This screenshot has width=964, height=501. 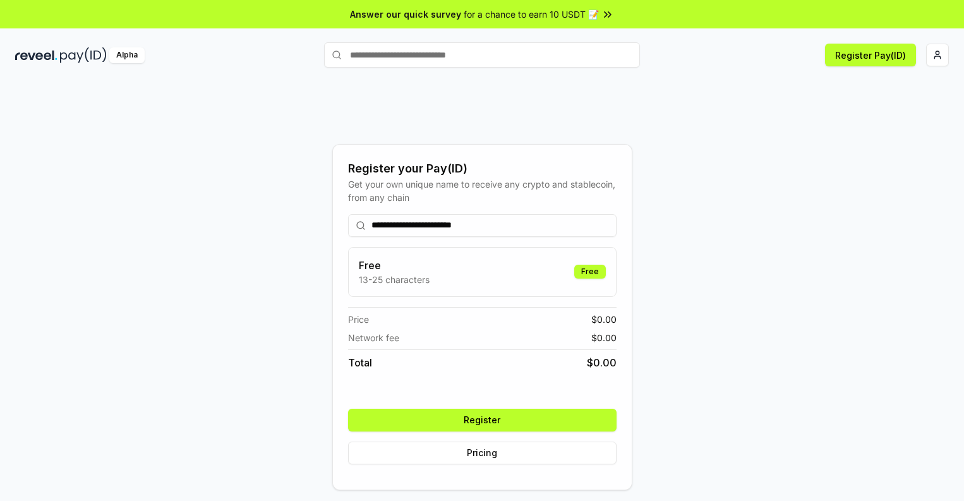 I want to click on button: Register Pay(ID), so click(x=870, y=55).